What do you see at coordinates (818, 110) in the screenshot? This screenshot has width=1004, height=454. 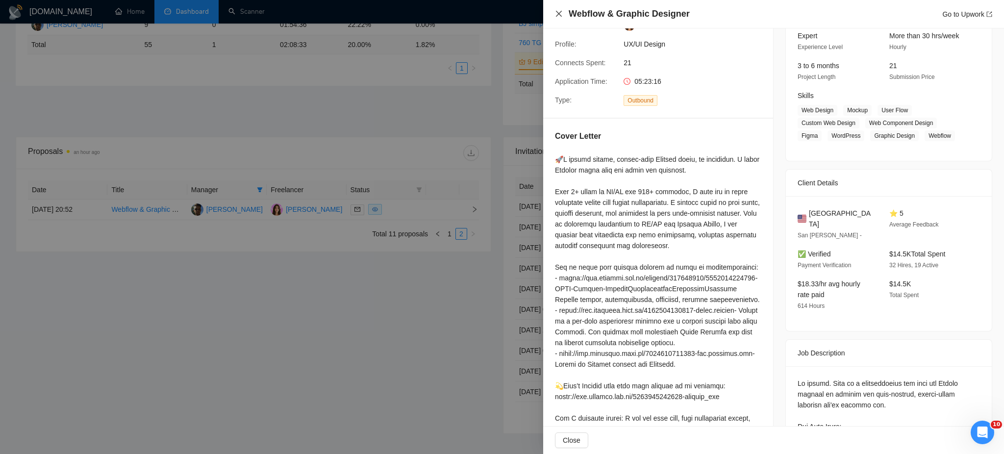 I see `span: Web Design` at bounding box center [818, 110].